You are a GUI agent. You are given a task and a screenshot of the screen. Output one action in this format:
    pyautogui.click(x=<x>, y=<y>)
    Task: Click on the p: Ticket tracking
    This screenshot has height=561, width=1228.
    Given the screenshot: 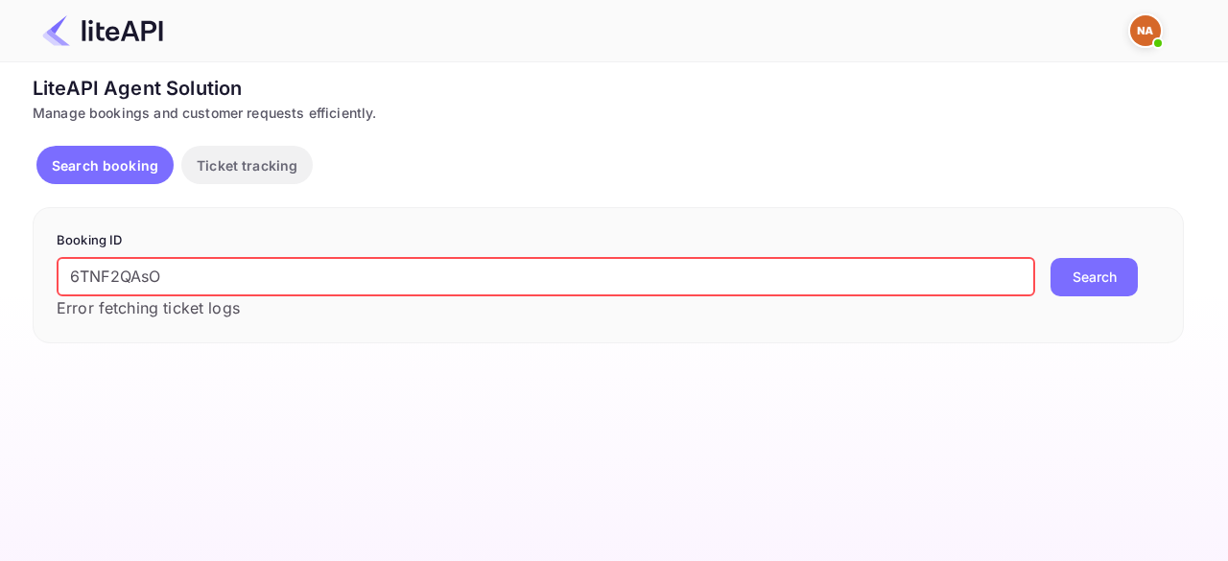 What is the action you would take?
    pyautogui.click(x=247, y=165)
    